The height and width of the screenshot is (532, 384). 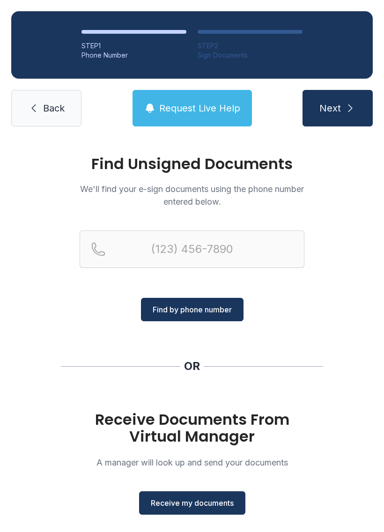 What do you see at coordinates (192, 164) in the screenshot?
I see `h1: Find Unsigned Documents` at bounding box center [192, 164].